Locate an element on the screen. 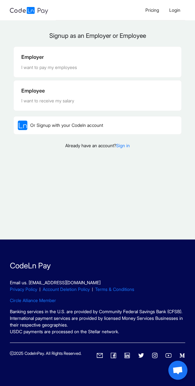 The image size is (195, 386). p: CodeLn Pay is located at coordinates (98, 266).